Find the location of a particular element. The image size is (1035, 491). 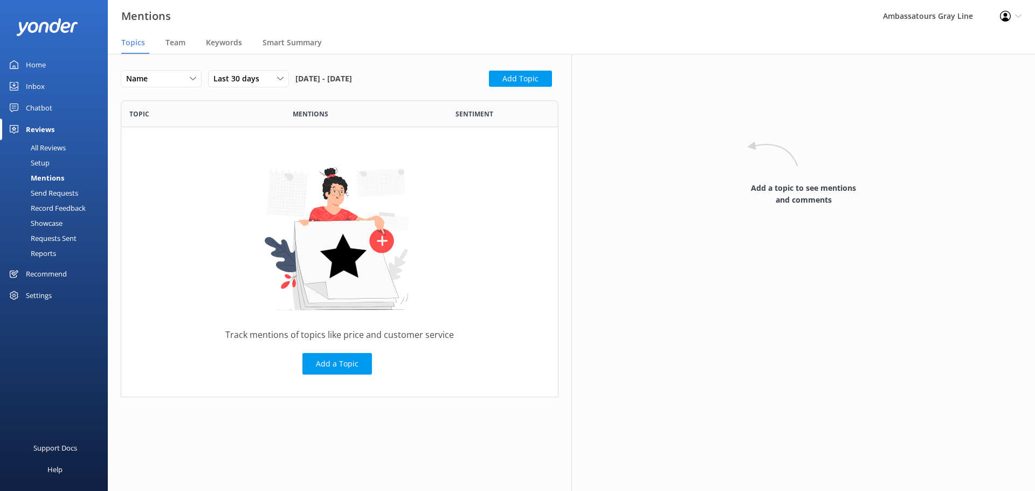

div: Recommend is located at coordinates (46, 274).